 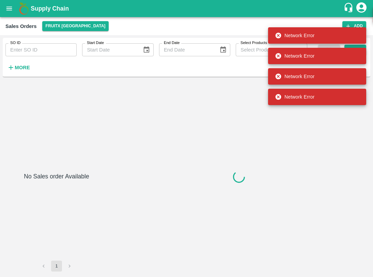 I want to click on label: End Date, so click(x=172, y=43).